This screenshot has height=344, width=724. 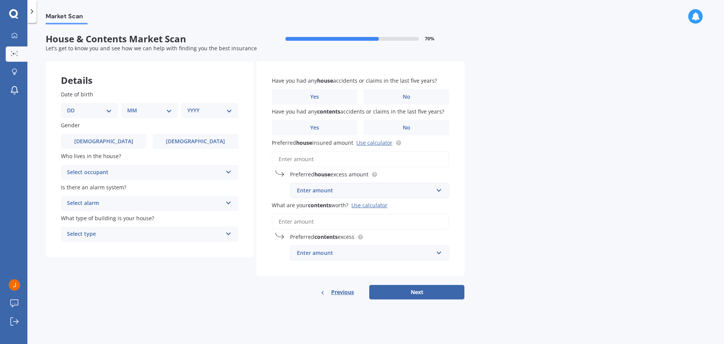 What do you see at coordinates (150, 73) in the screenshot?
I see `div: Details` at bounding box center [150, 73].